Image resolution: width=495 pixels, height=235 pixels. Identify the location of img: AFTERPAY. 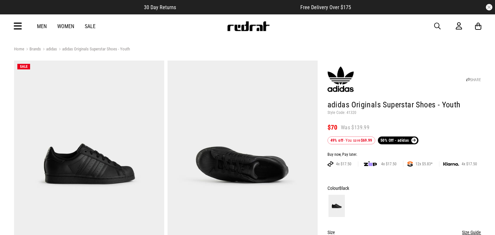
(330, 164).